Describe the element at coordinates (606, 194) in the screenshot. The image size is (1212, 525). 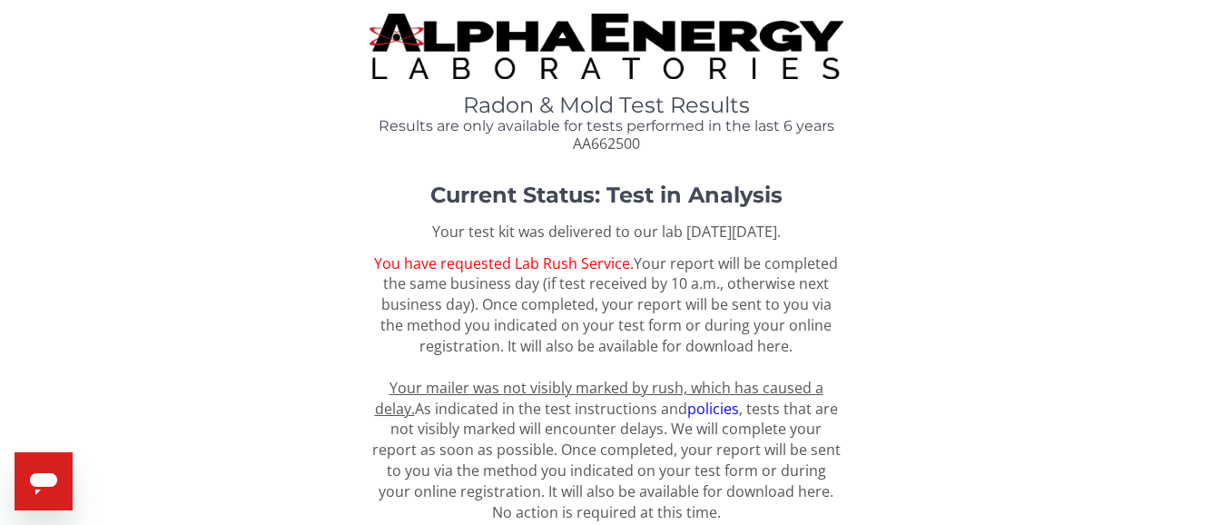
I see `strong: Current Status: Test in Analysis` at that location.